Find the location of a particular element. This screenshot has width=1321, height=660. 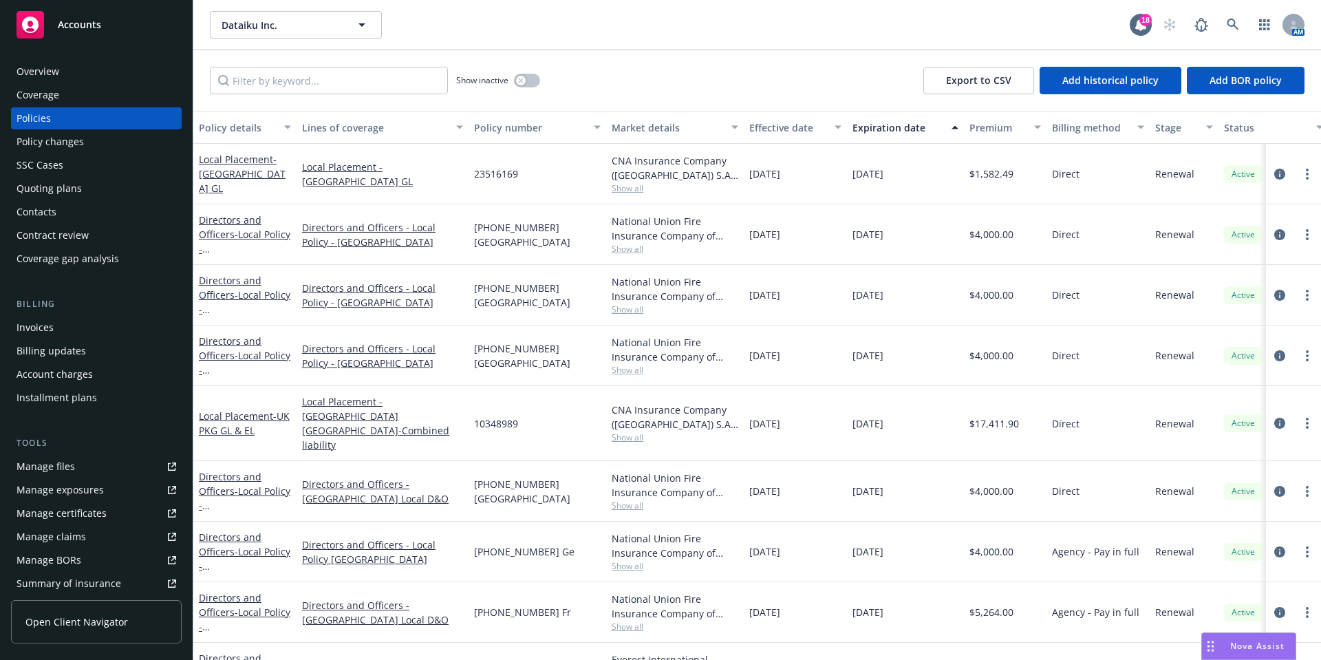

div: Policies is located at coordinates (34, 118).